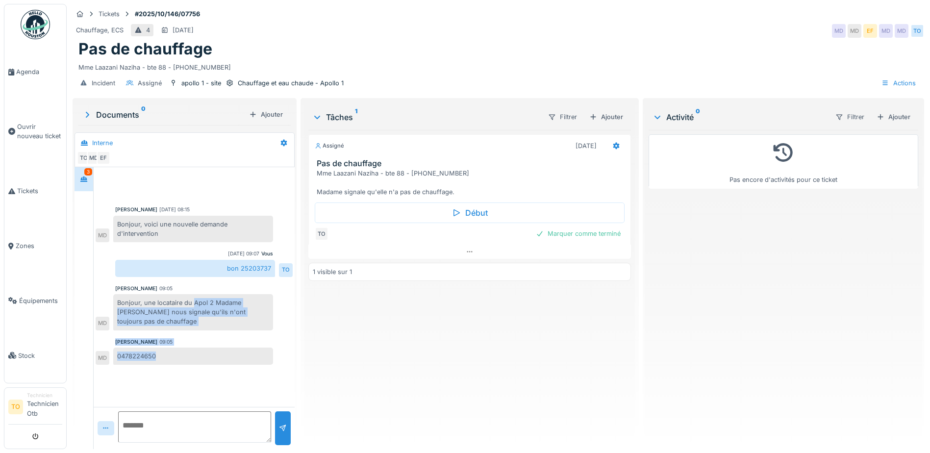 Image resolution: width=930 pixels, height=453 pixels. Describe the element at coordinates (145, 49) in the screenshot. I see `h1: Pas de chauffage` at that location.